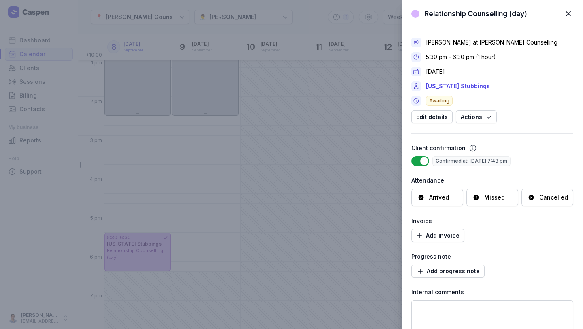  Describe the element at coordinates (492, 256) in the screenshot. I see `div: Progress note` at that location.